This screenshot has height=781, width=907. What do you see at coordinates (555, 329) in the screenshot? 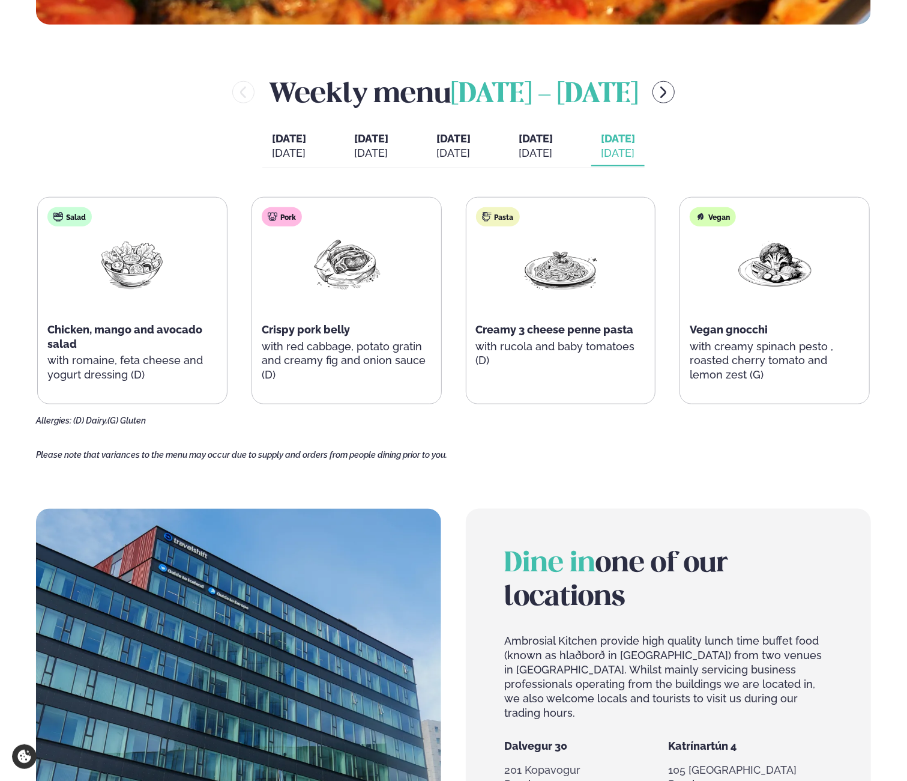
I see `span: Creamy 3 cheese penne pasta` at bounding box center [555, 329].